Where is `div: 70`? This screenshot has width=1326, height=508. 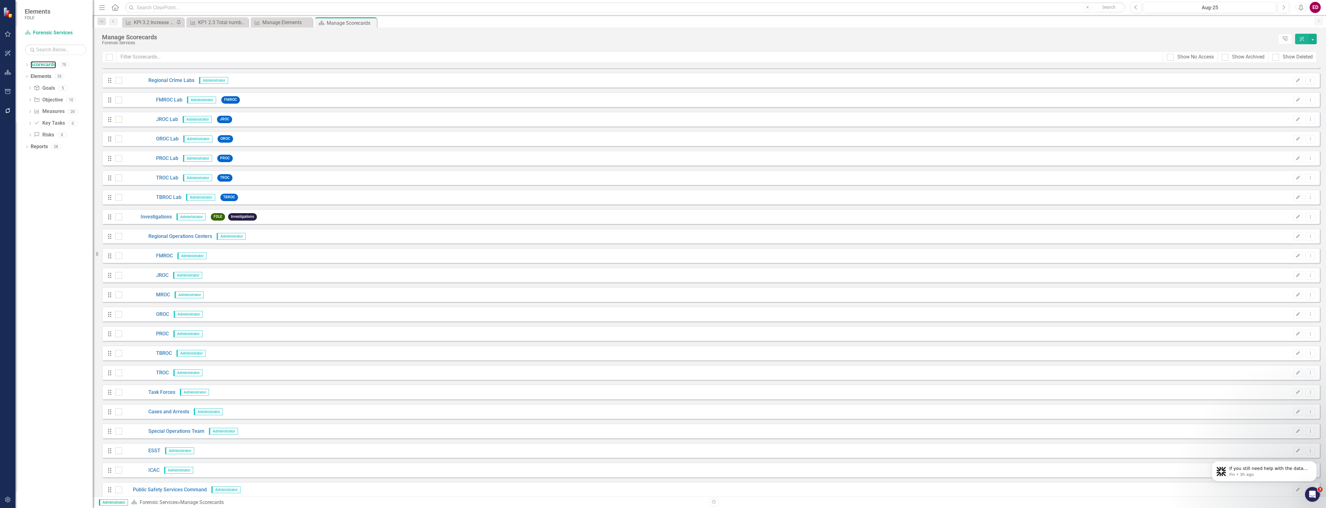
div: 70 is located at coordinates (64, 65).